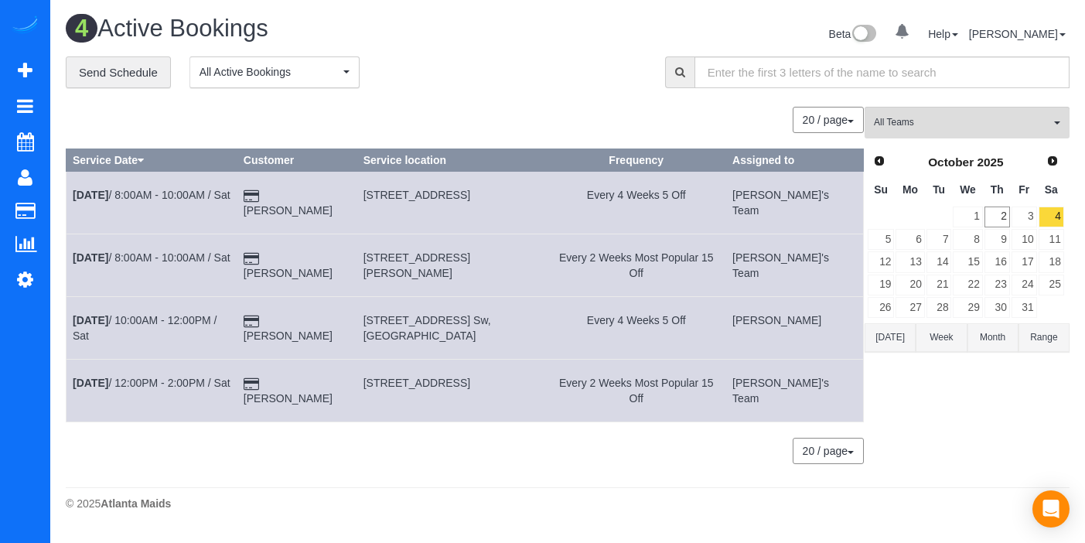 The image size is (1085, 543). I want to click on button: Range, so click(1044, 337).